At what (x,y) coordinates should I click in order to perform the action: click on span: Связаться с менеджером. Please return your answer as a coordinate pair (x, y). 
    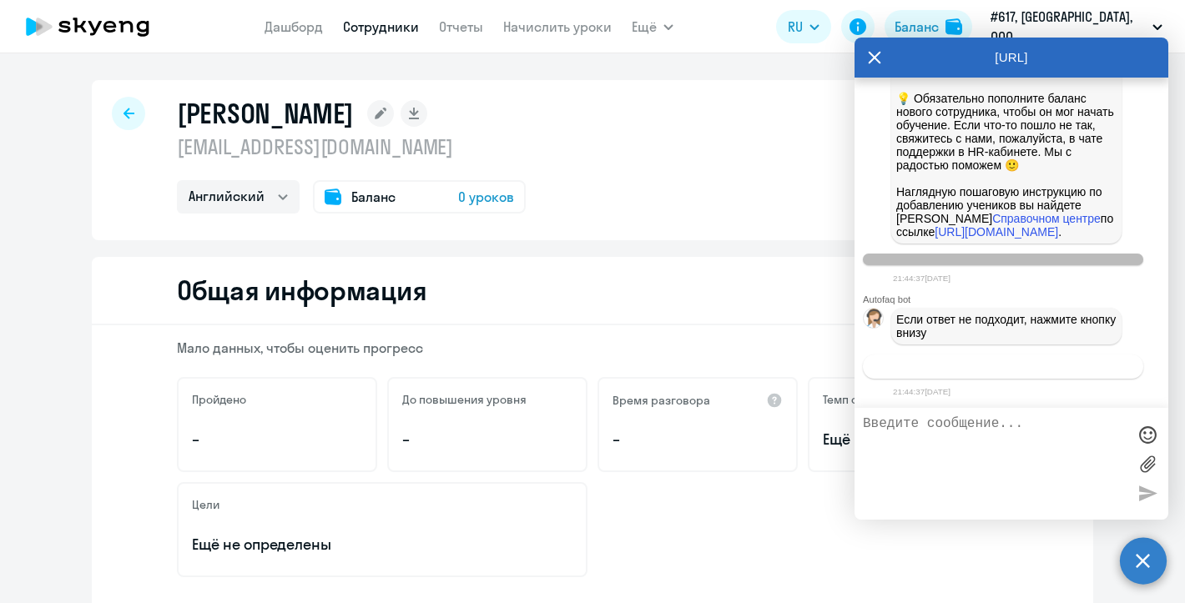
    Looking at the image, I should click on (1002, 366).